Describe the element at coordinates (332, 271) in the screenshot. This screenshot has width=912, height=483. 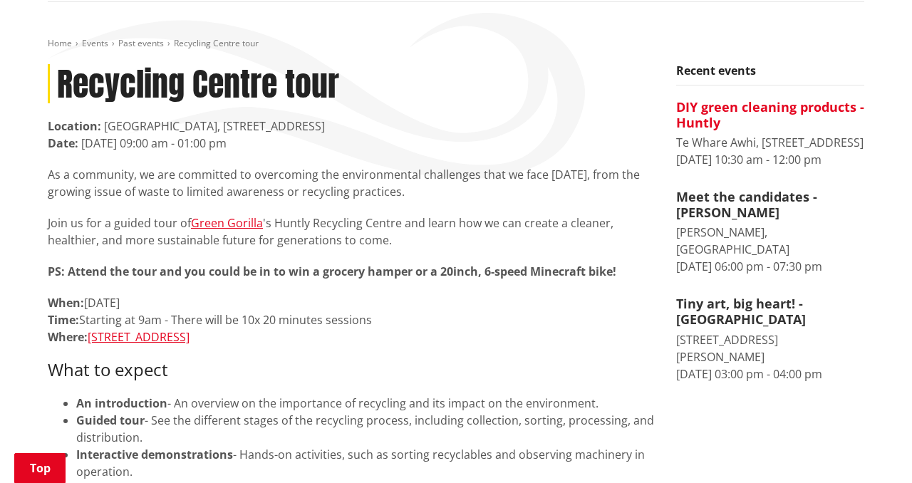
I see `strong: PS: Attend the tour and you could be in to win a grocery hamper or a 20inch, 6-speed Minecraft bike!` at that location.